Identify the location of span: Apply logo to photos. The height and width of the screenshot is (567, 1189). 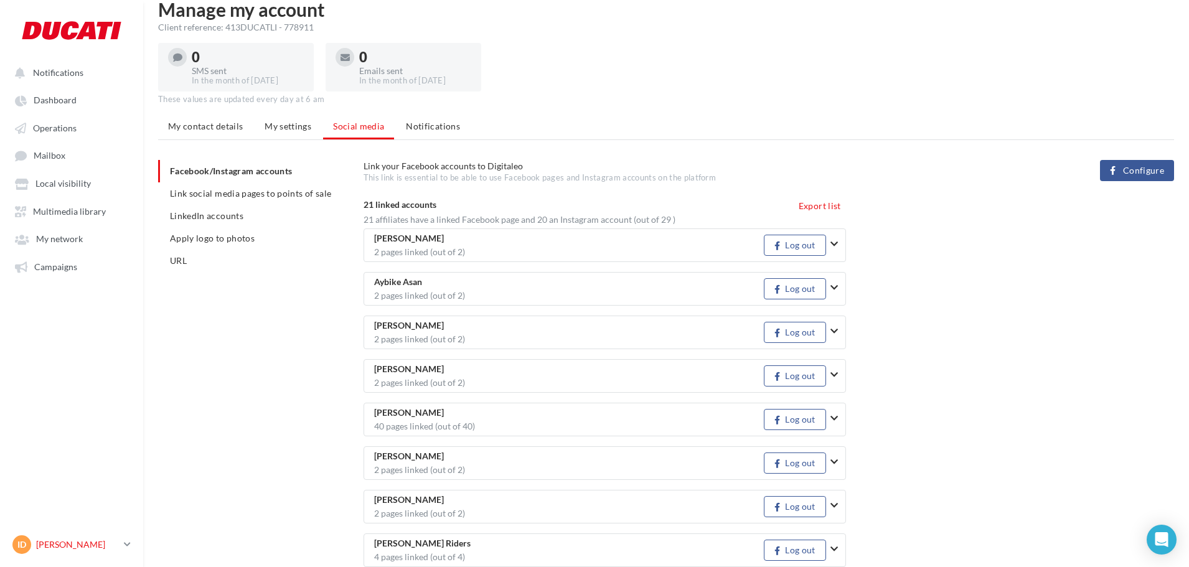
(212, 238).